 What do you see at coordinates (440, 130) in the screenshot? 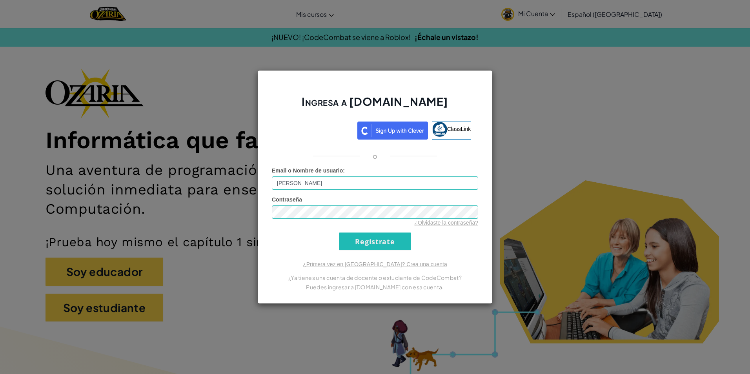
I see `img: classlink-logo-small.png` at bounding box center [440, 130].